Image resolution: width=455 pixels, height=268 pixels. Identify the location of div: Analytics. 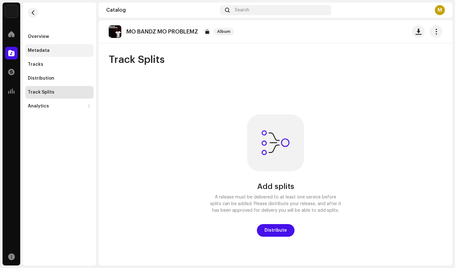
(38, 106).